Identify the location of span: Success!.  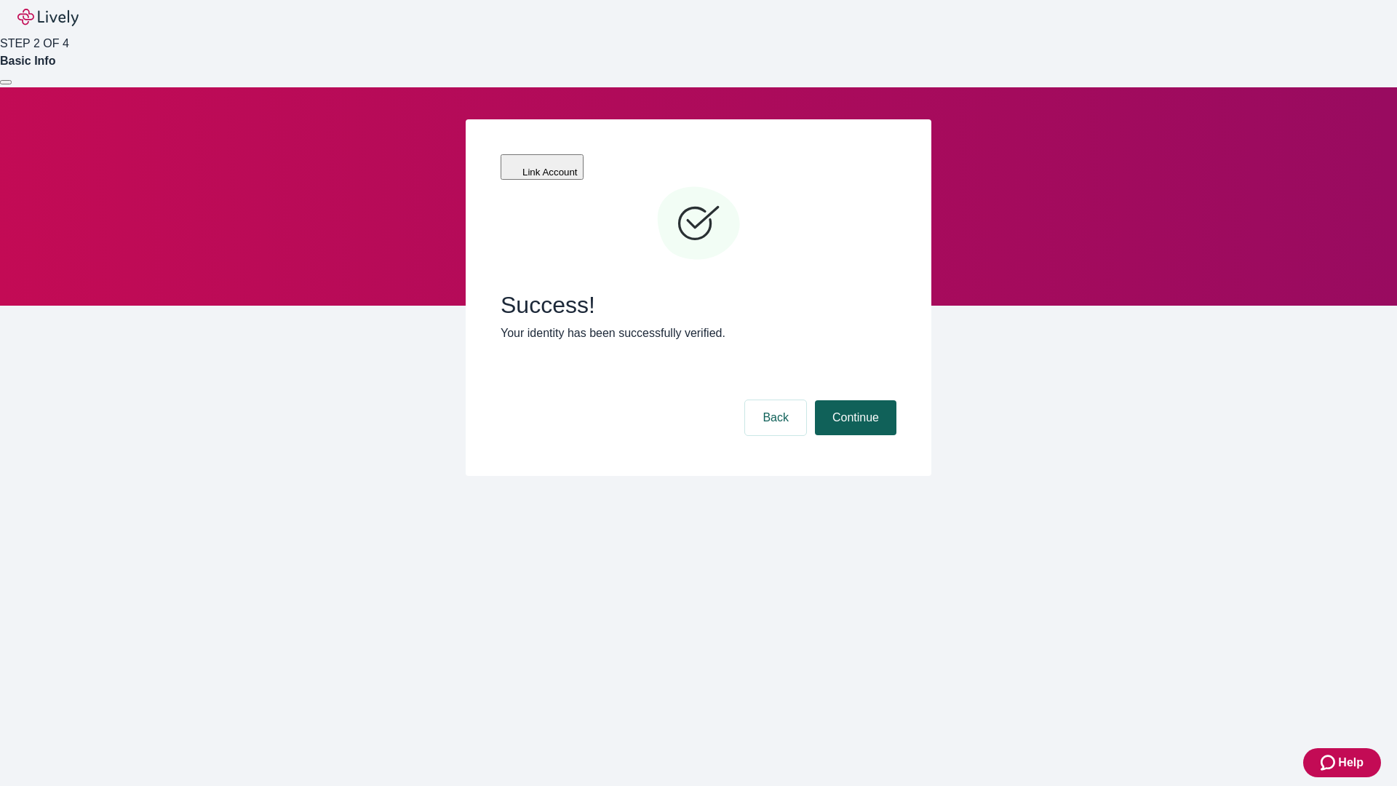
(699, 305).